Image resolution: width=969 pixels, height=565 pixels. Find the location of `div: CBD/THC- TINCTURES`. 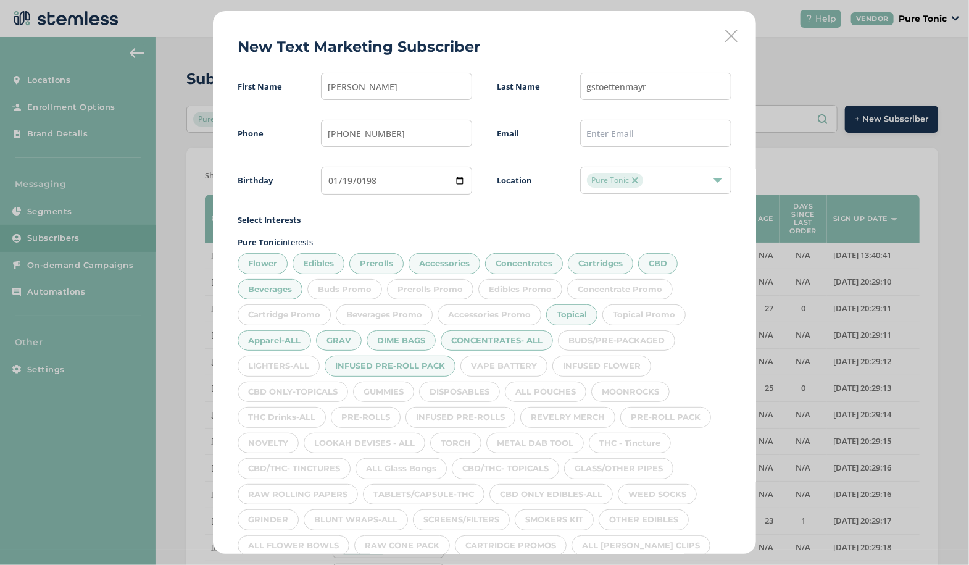

div: CBD/THC- TINCTURES is located at coordinates (294, 469).